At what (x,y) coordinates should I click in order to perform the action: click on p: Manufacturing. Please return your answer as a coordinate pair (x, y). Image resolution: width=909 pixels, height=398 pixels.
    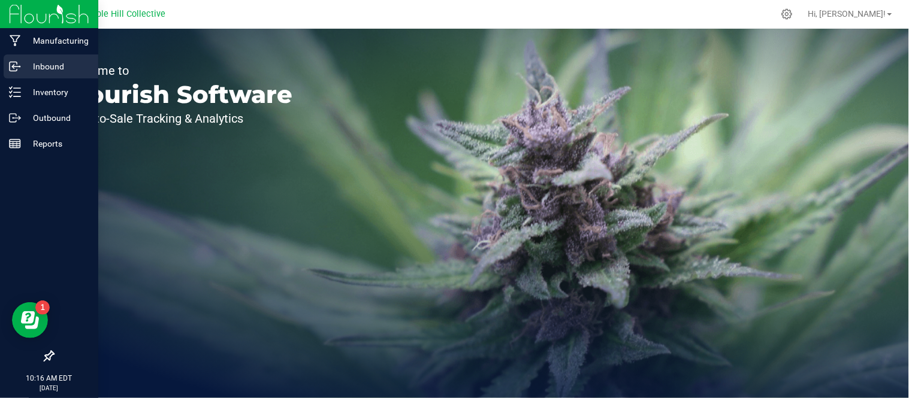
    Looking at the image, I should click on (57, 41).